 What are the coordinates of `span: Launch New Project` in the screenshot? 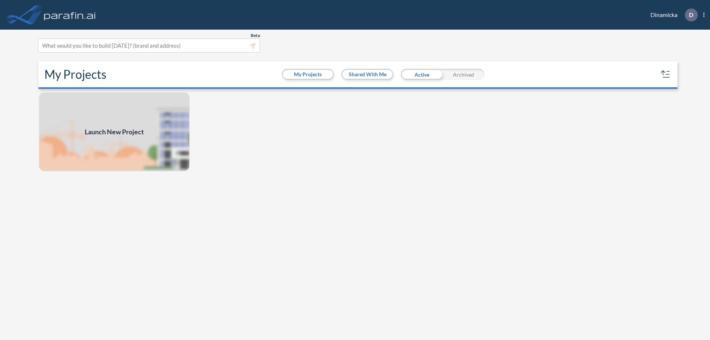 It's located at (114, 132).